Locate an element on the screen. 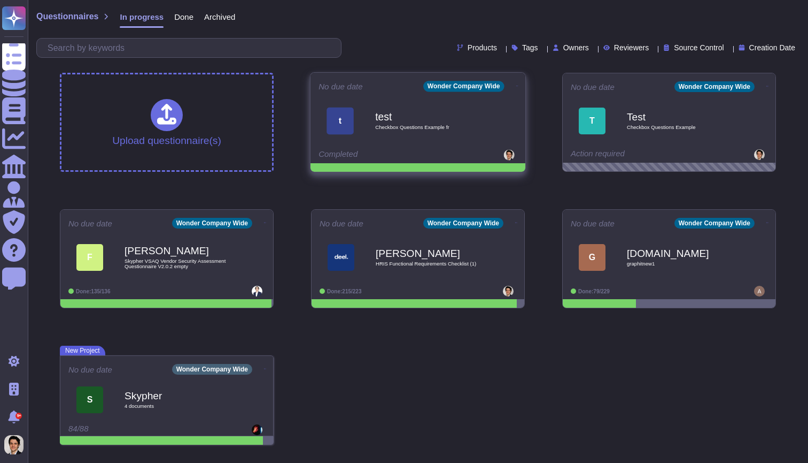 The image size is (808, 463). div: F is located at coordinates (90, 257).